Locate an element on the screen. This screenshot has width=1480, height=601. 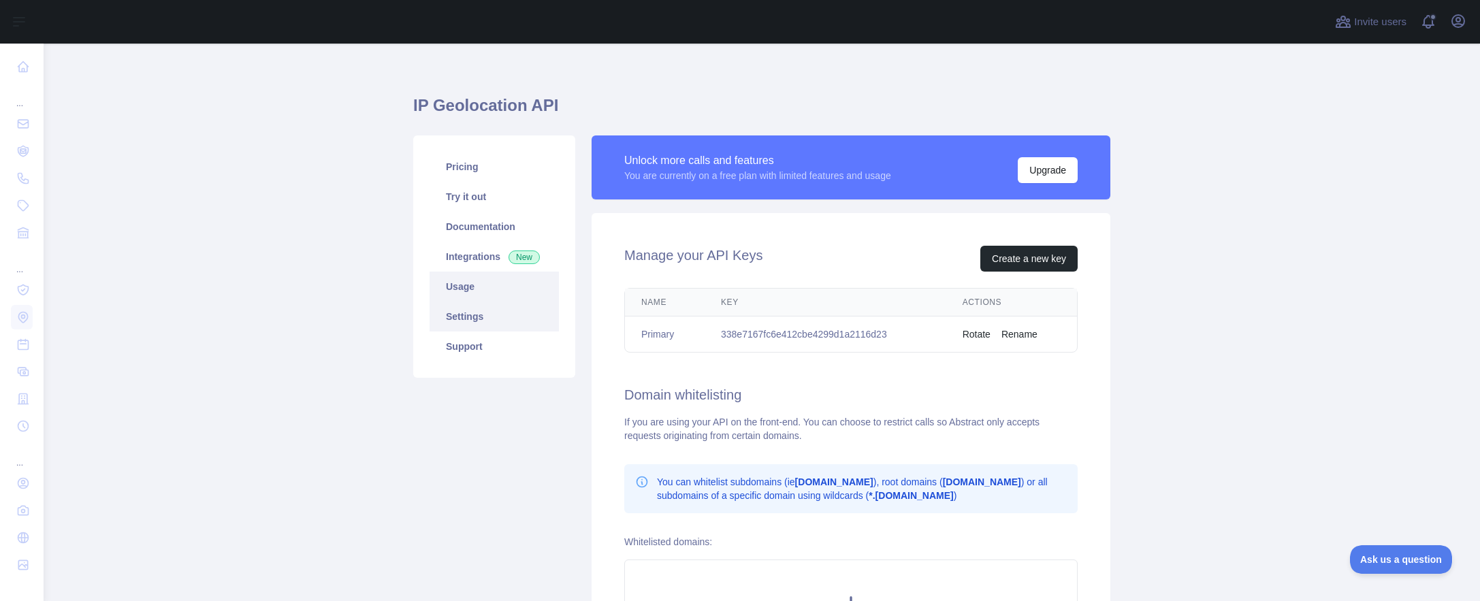
label: Whitelisted domains: is located at coordinates (668, 542).